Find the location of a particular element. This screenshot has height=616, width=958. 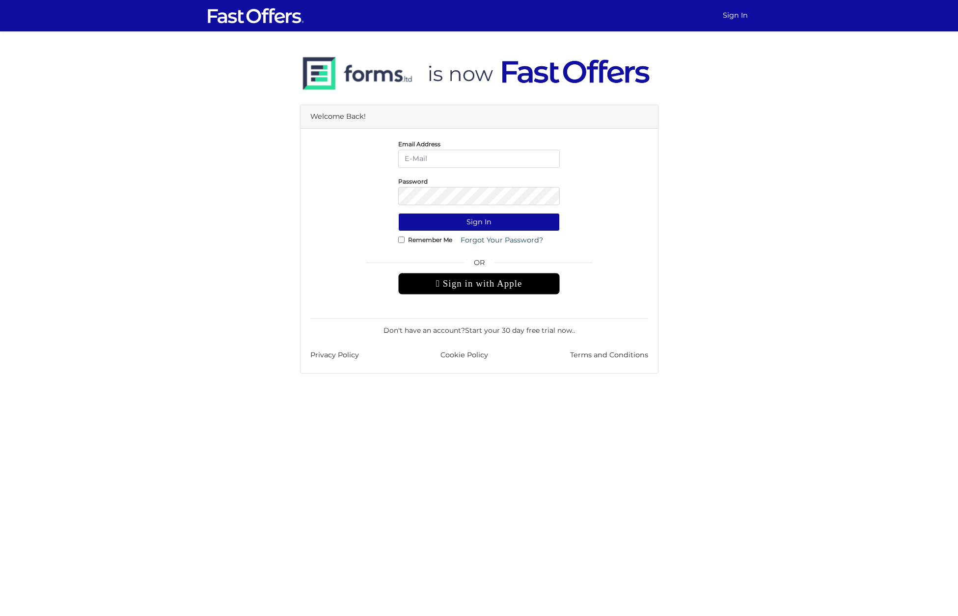

span: OR is located at coordinates (479, 265).